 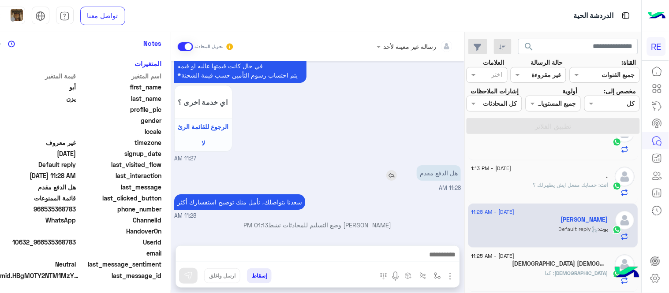 I want to click on span: حسابك مفعل ايش يظهرلك ؟, so click(x=567, y=185).